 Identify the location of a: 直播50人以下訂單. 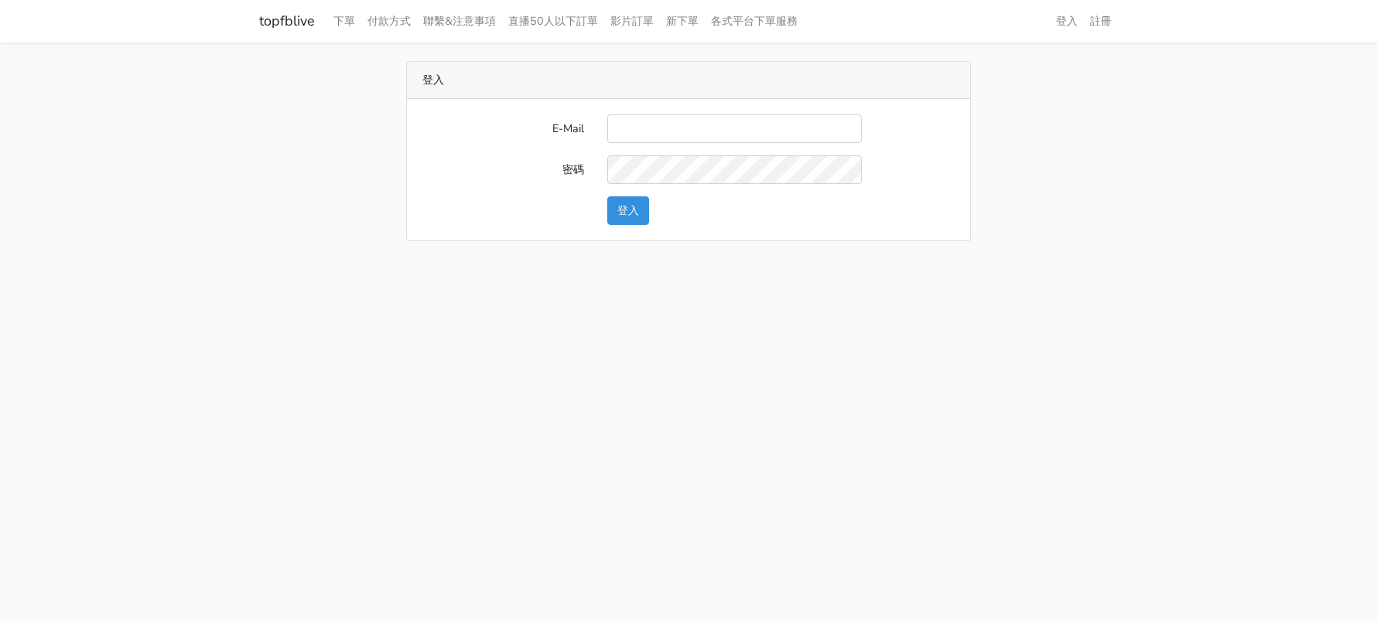
(553, 21).